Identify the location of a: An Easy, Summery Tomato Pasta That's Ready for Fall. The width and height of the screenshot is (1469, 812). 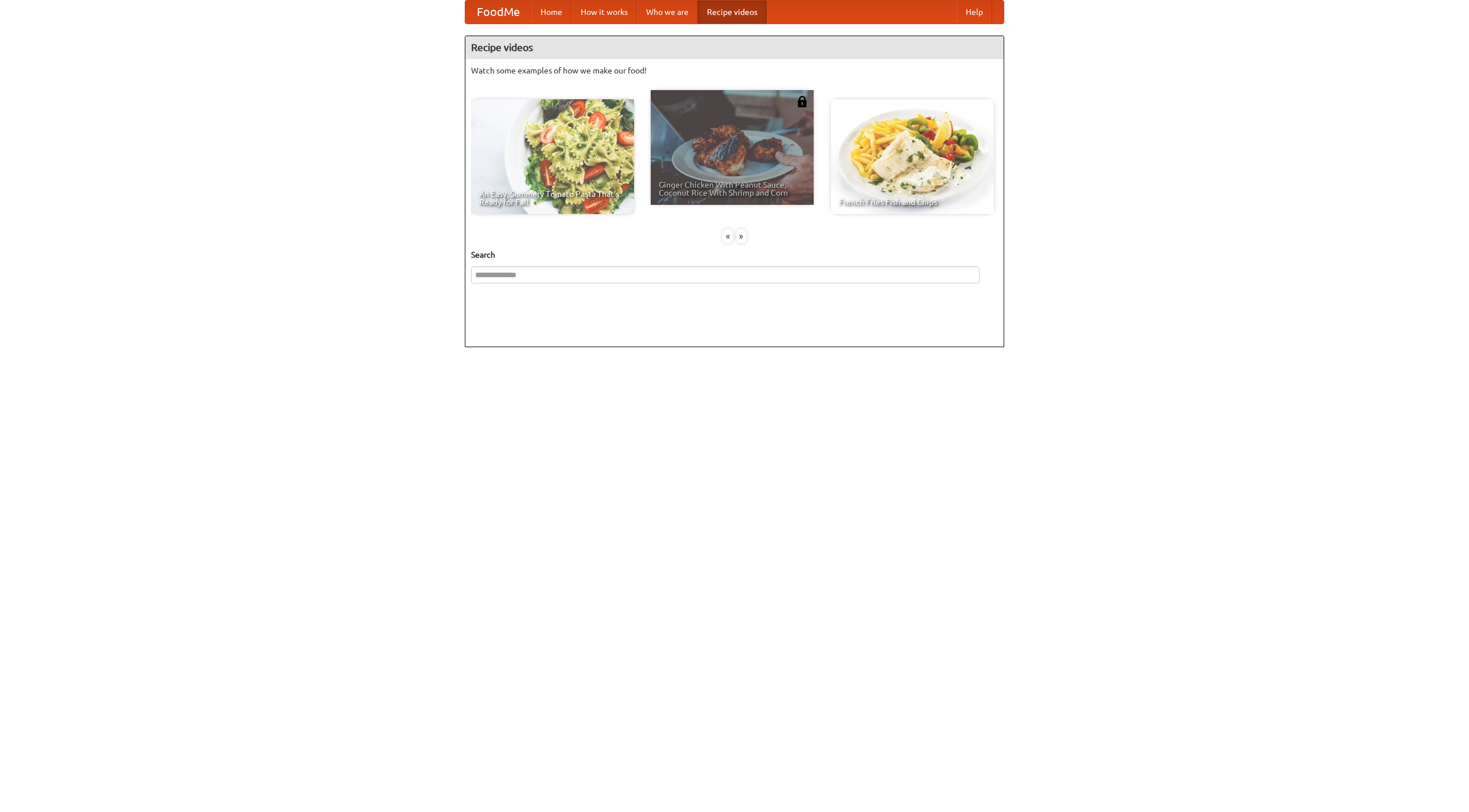
(553, 156).